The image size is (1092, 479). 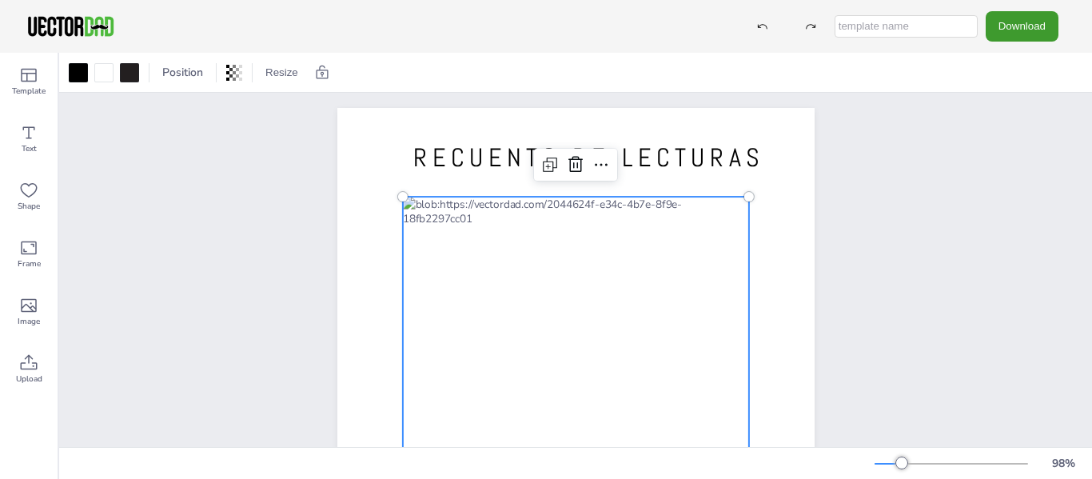 I want to click on input: template name, so click(x=906, y=26).